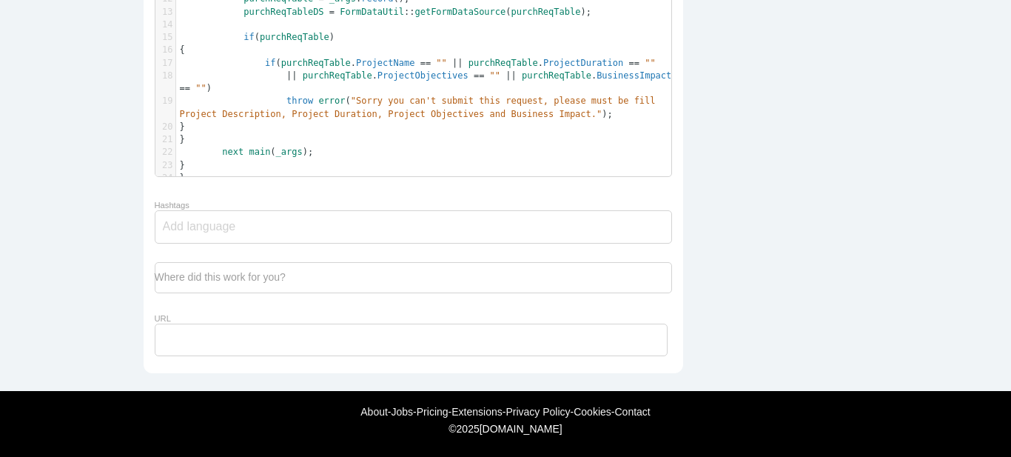 Image resolution: width=1011 pixels, height=457 pixels. What do you see at coordinates (422, 75) in the screenshot?
I see `span: ProjectObjectives` at bounding box center [422, 75].